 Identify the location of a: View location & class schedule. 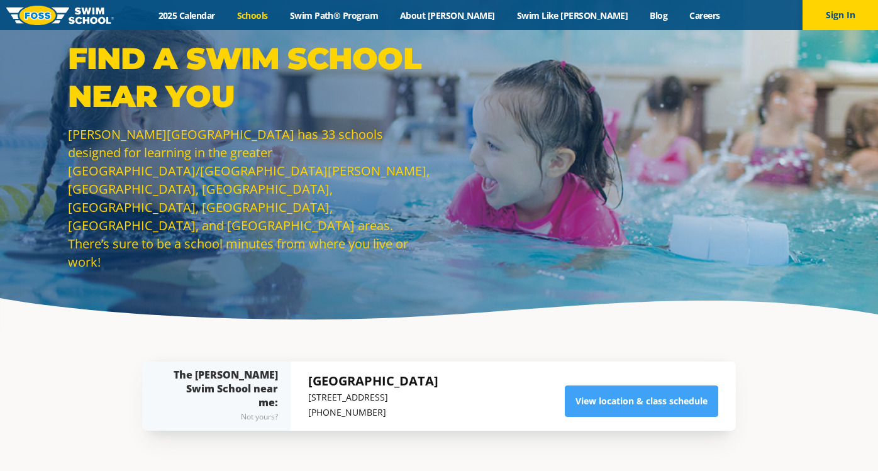
(641, 401).